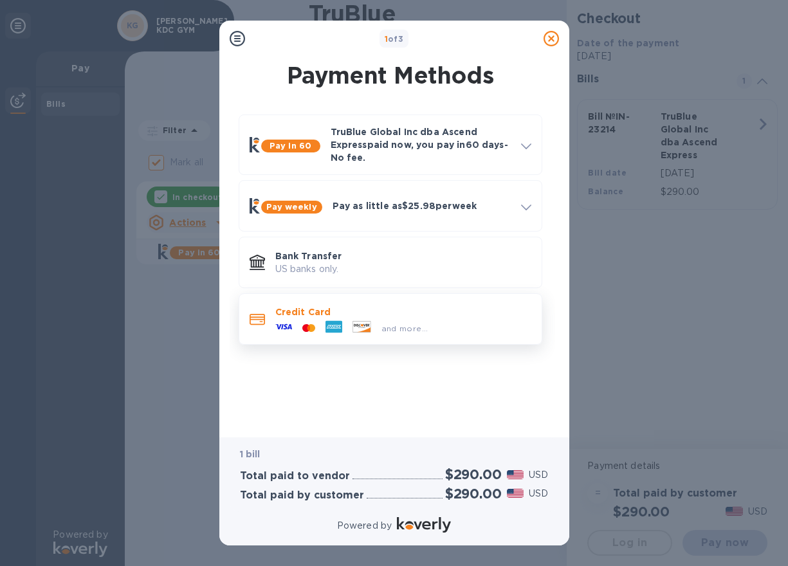  What do you see at coordinates (404, 269) in the screenshot?
I see `p: US banks only.` at bounding box center [404, 269].